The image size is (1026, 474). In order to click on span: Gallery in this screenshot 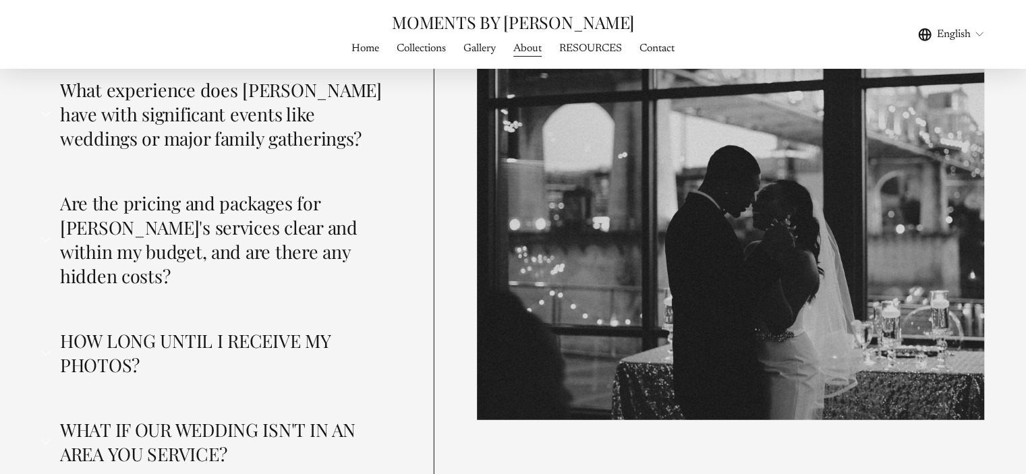, I will do `click(480, 49)`.